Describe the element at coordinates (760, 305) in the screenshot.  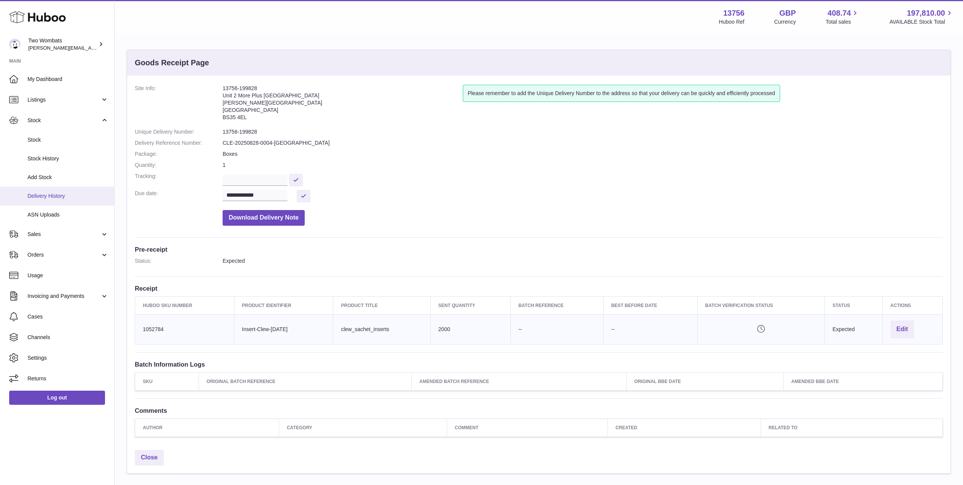
I see `th: Batch Verification Status` at that location.